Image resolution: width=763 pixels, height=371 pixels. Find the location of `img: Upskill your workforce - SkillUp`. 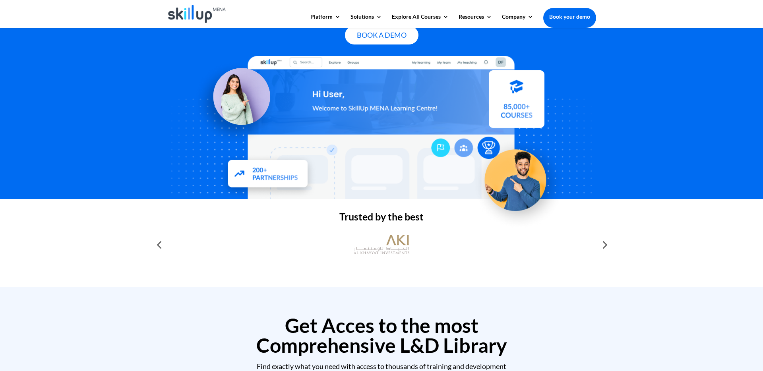

img: Upskill your workforce - SkillUp is located at coordinates (519, 180).